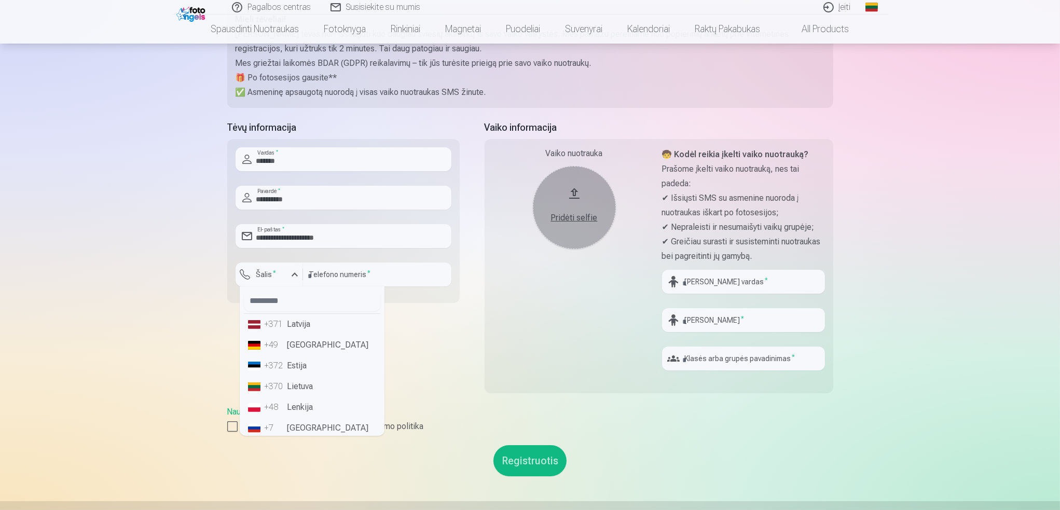  I want to click on strong: 🧒 Kodėl reikia įkelti vaiko nuotrauką?, so click(735, 154).